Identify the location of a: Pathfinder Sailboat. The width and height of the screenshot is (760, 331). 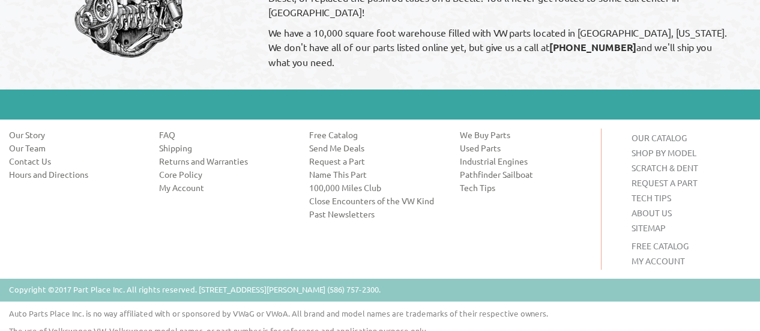
(526, 174).